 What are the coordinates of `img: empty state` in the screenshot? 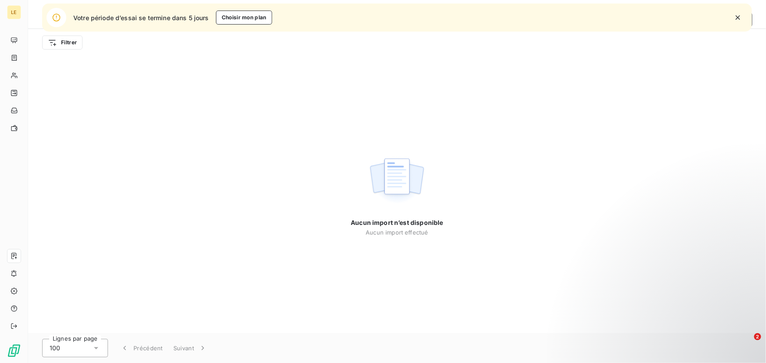 It's located at (397, 181).